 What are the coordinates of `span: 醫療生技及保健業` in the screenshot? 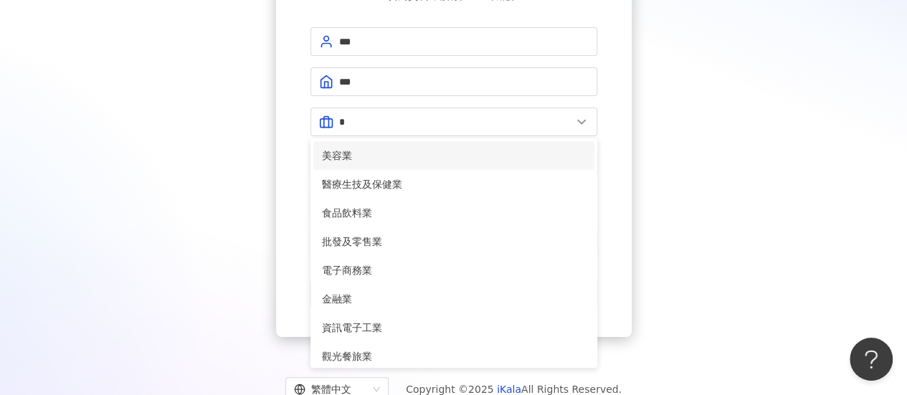 It's located at (454, 184).